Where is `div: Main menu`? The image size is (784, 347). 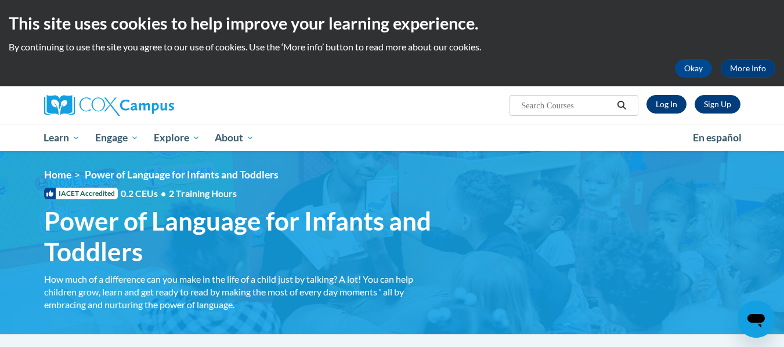
div: Main menu is located at coordinates (392, 138).